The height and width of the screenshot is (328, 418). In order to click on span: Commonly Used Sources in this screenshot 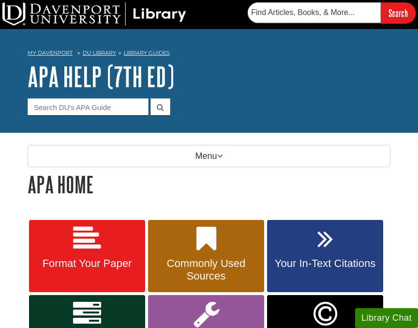, I will do `click(206, 269)`.